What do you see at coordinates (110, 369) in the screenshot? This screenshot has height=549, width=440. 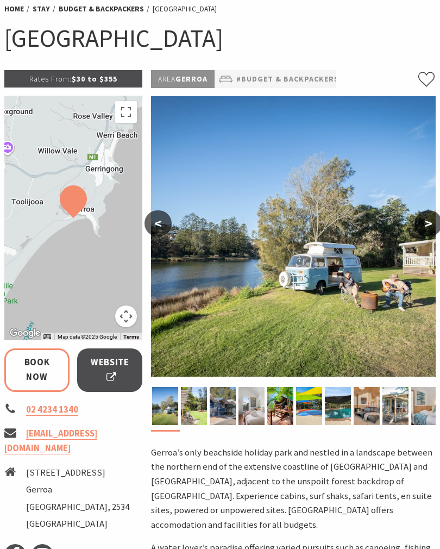 I see `span: Website` at bounding box center [110, 369].